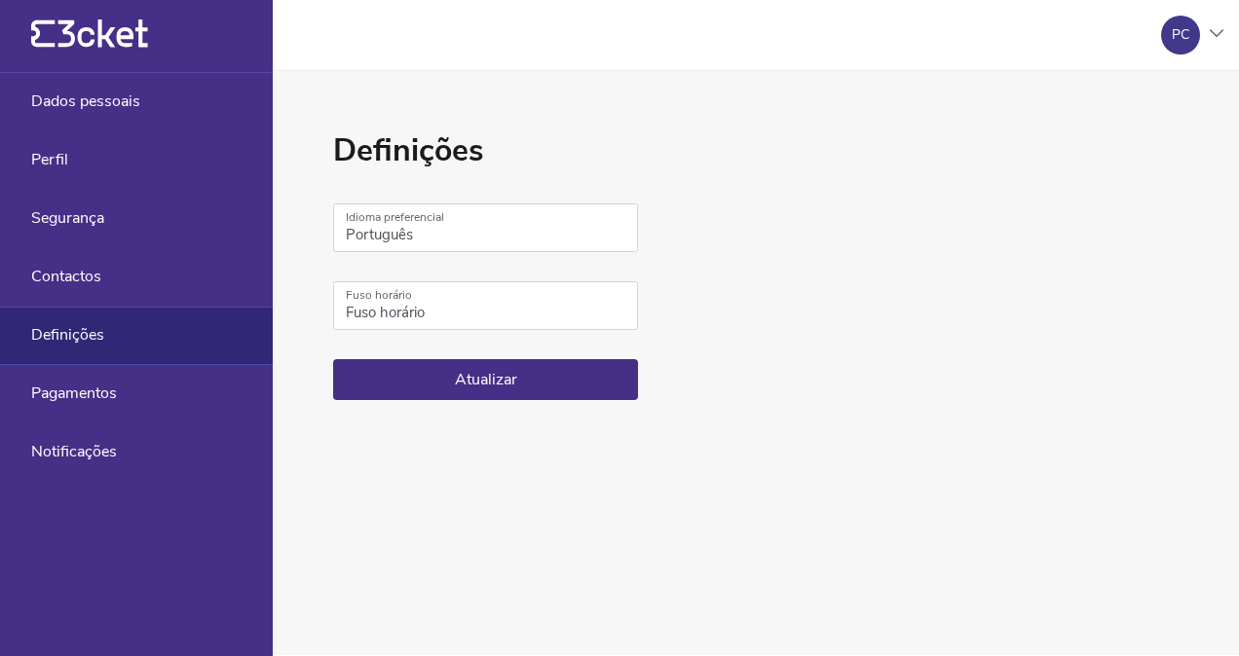 This screenshot has height=656, width=1239. What do you see at coordinates (66, 277) in the screenshot?
I see `span: Contactos` at bounding box center [66, 277].